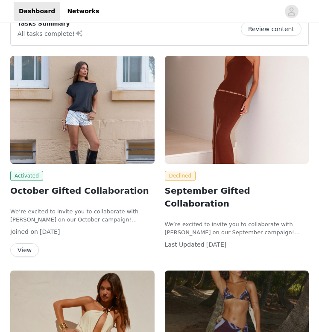 The image size is (319, 332). What do you see at coordinates (83, 11) in the screenshot?
I see `a: Networks` at bounding box center [83, 11].